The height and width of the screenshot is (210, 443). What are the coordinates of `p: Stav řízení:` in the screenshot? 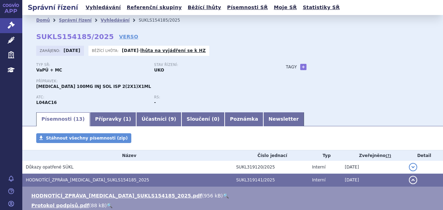 It's located at (209, 65).